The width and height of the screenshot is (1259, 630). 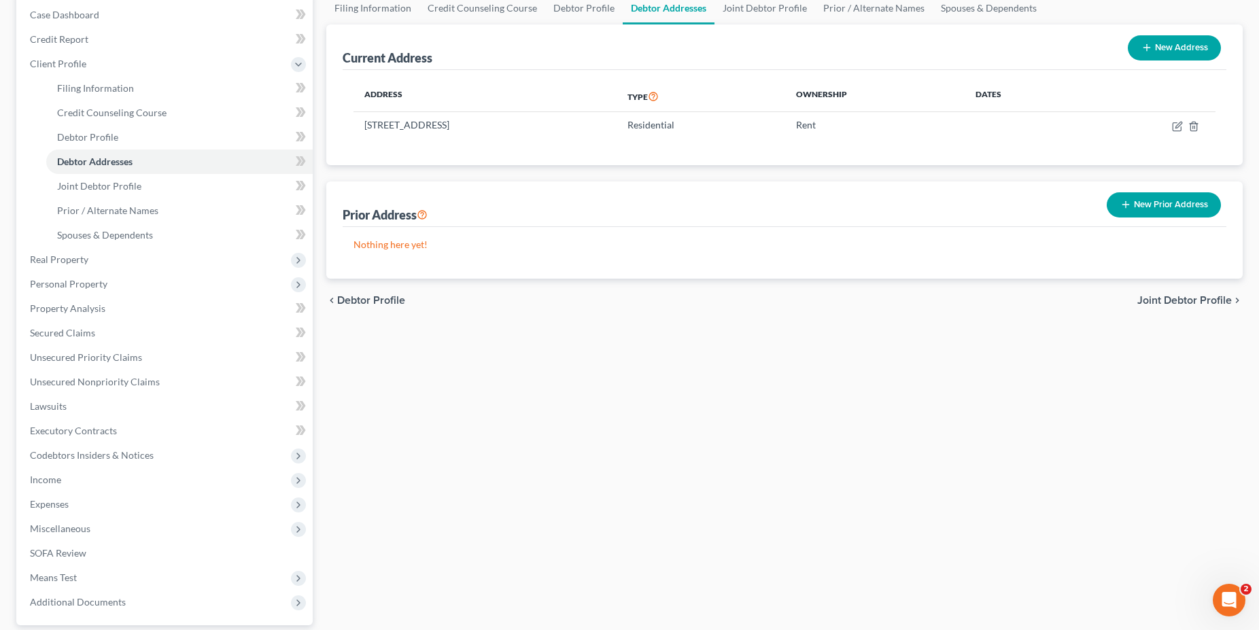 I want to click on span: Codebtors Insiders & Notices, so click(x=92, y=455).